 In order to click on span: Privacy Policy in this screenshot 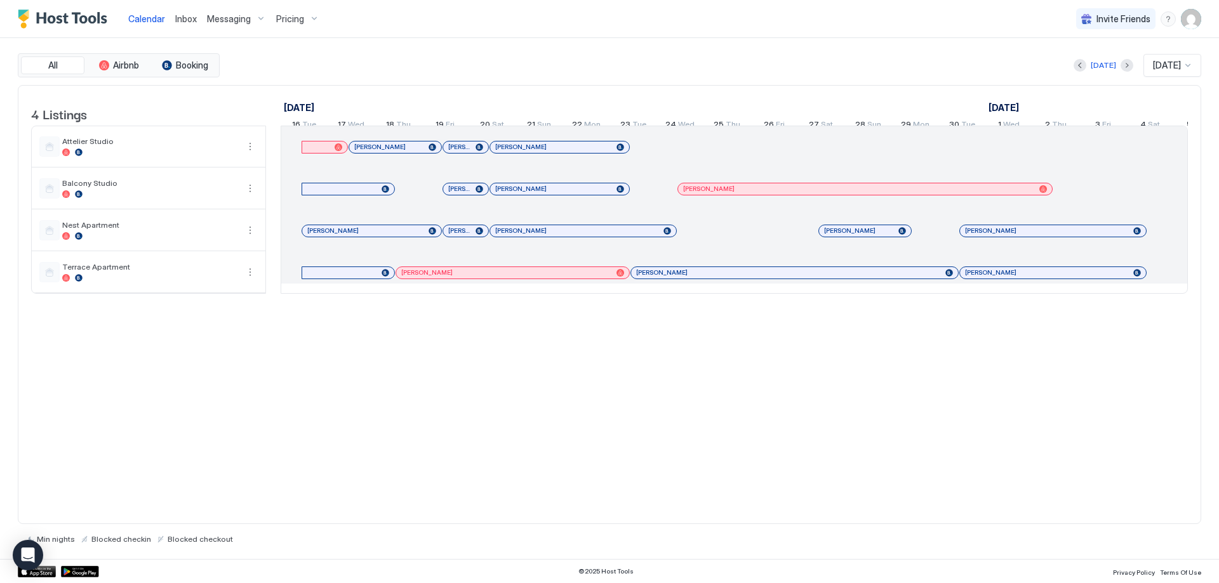, I will do `click(1134, 573)`.